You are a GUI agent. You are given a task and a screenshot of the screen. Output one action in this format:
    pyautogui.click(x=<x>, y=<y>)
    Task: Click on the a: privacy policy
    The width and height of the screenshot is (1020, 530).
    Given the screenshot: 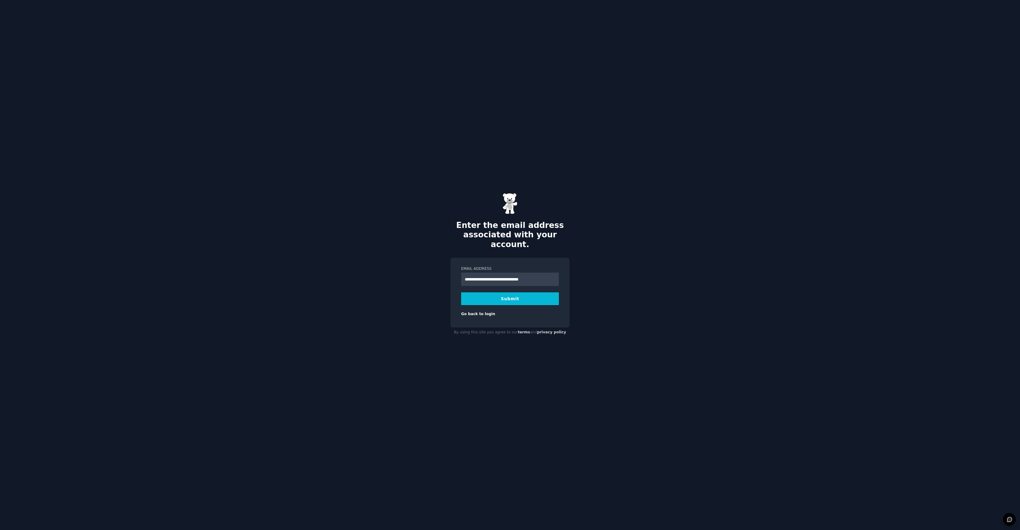 What is the action you would take?
    pyautogui.click(x=552, y=332)
    